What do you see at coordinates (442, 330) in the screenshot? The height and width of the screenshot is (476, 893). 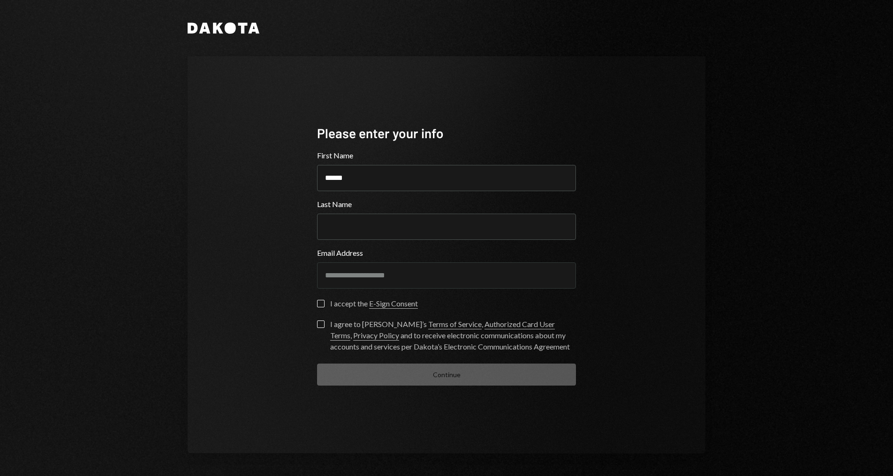 I see `a: Authorized Card User Terms` at bounding box center [442, 330].